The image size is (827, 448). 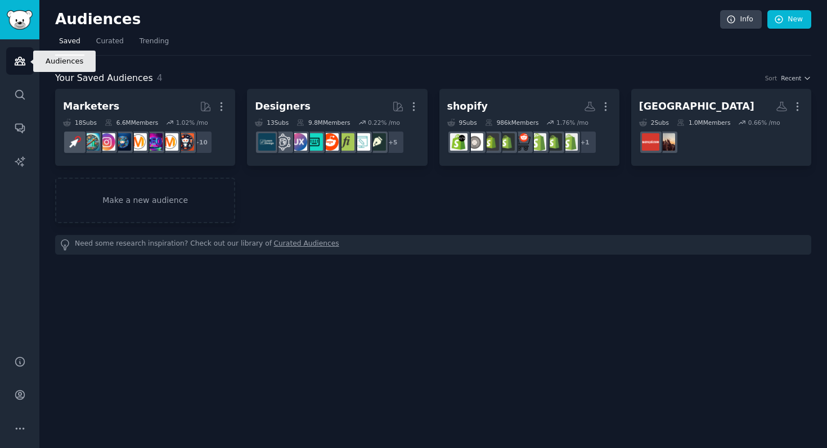 I want to click on div: 1.0M Members, so click(x=703, y=123).